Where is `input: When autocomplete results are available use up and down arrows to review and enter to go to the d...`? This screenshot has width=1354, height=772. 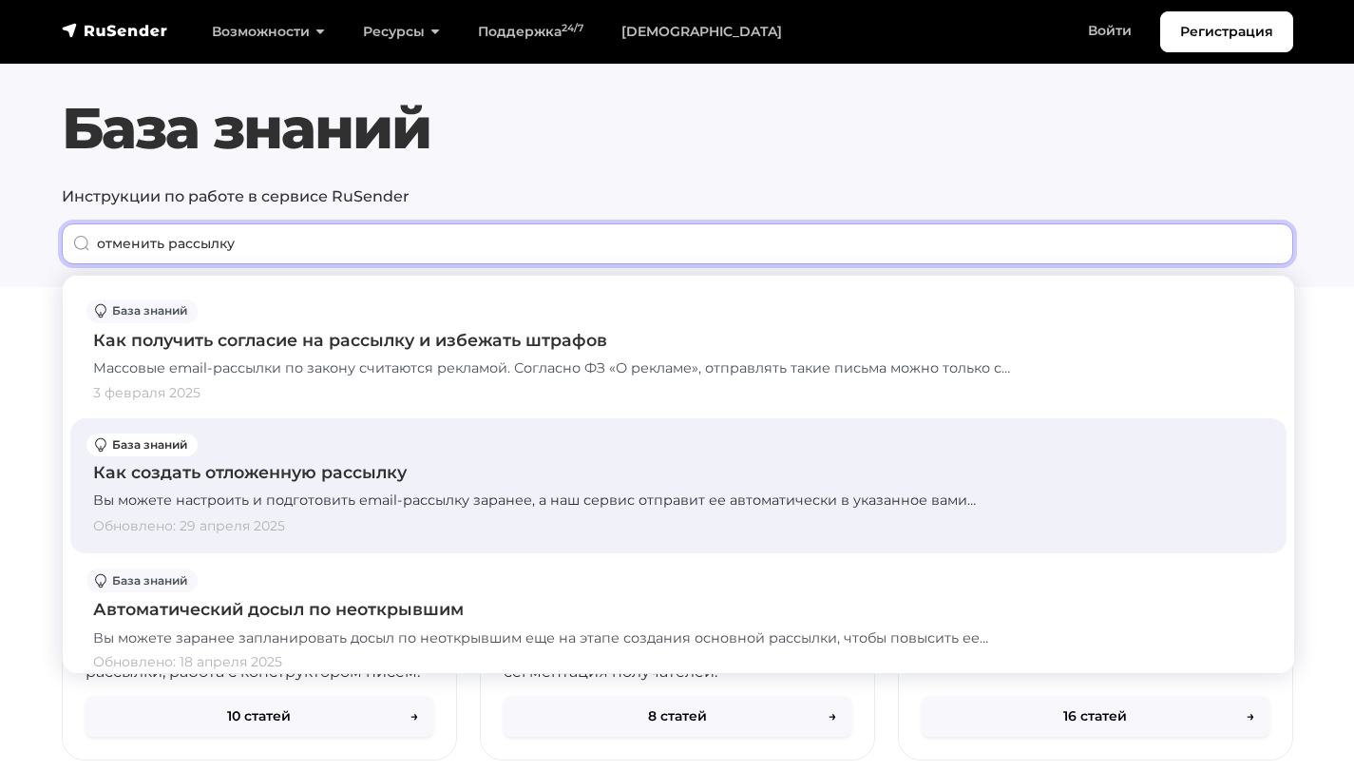
input: When autocomplete results are available use up and down arrows to review and enter to go to the d... is located at coordinates (678, 243).